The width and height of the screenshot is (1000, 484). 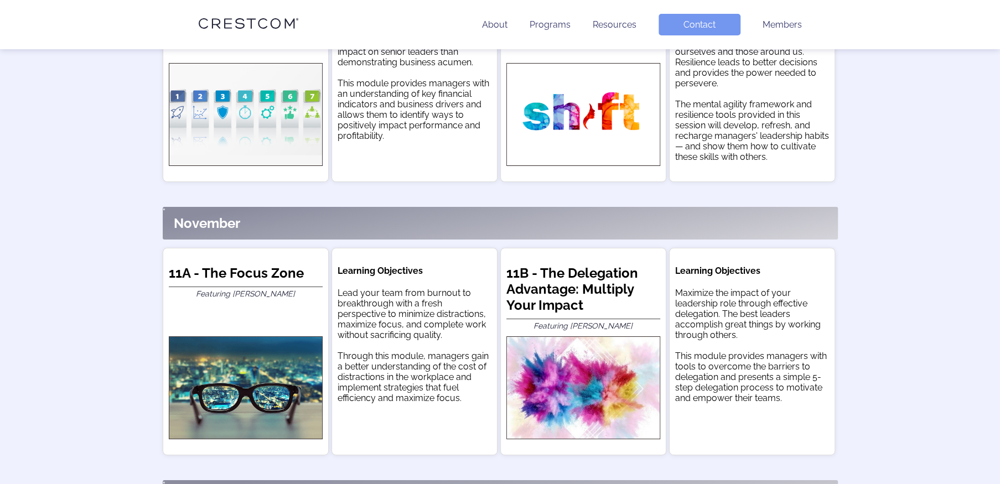 I want to click on img: 11B - The Delegation Advantage: Multiply Your Impact, so click(x=583, y=388).